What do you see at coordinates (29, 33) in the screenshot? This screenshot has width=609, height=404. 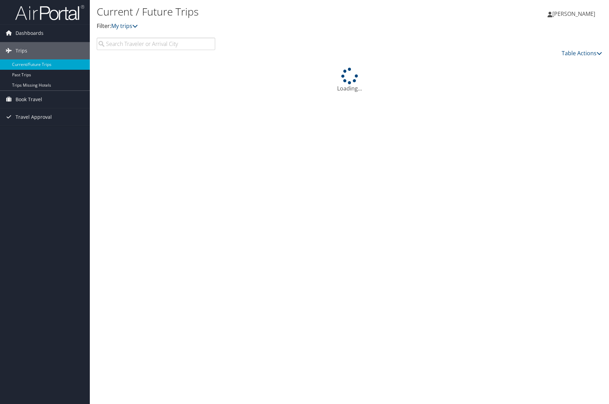 I see `span: Dashboards` at bounding box center [29, 33].